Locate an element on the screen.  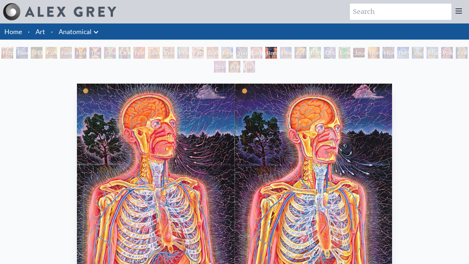
div: Spirit Animates the Flesh is located at coordinates (220, 67).